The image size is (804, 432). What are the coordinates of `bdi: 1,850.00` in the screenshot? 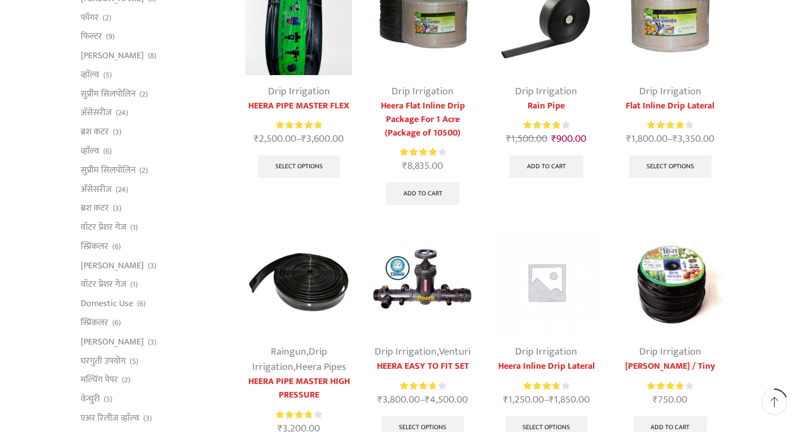 It's located at (569, 399).